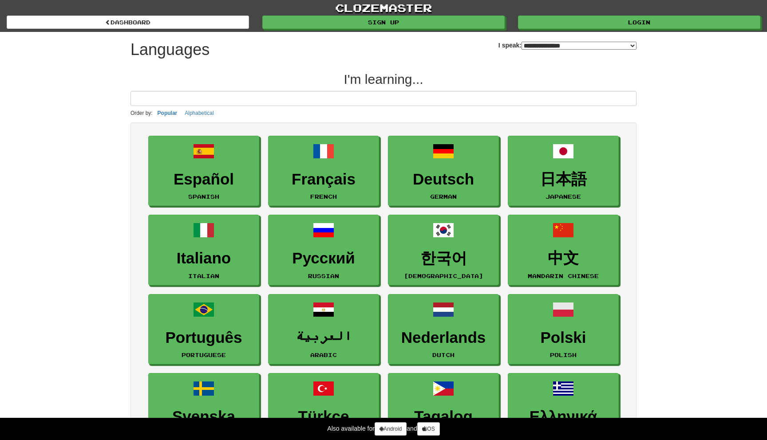  I want to click on a: العربيةArabic, so click(324, 329).